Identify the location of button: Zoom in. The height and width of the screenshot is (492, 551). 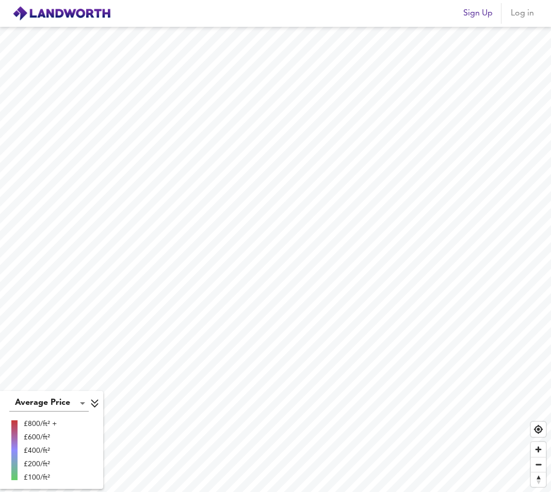
(538, 449).